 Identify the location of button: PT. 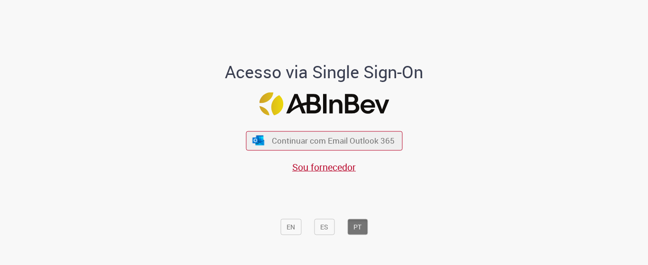
(357, 227).